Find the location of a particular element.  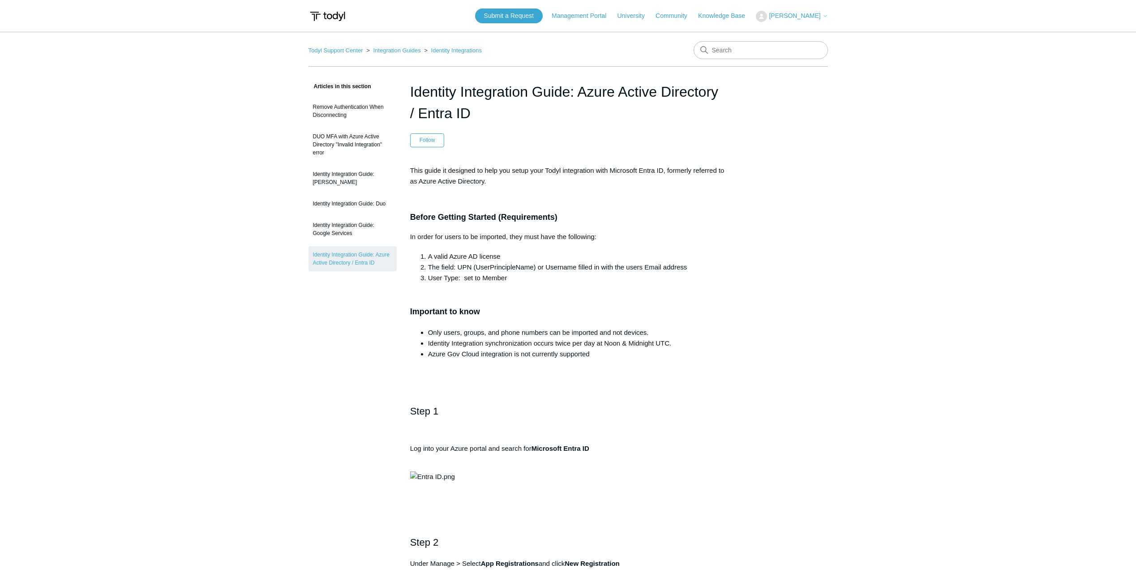

li: User Type: set to Member is located at coordinates (577, 278).